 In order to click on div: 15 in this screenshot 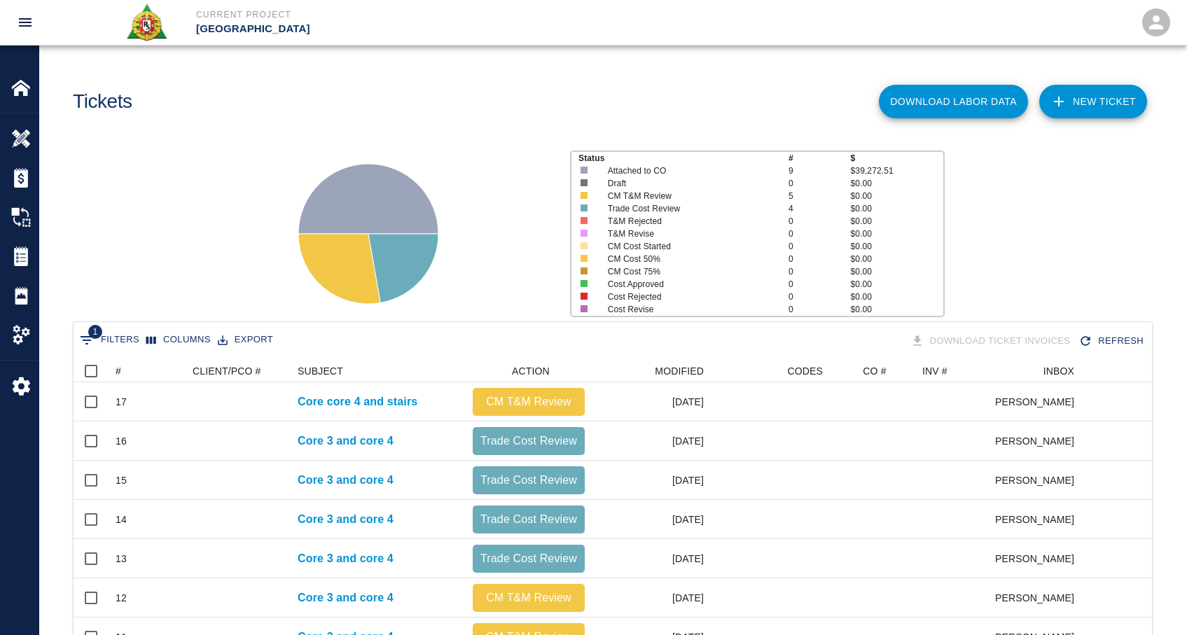, I will do `click(121, 481)`.